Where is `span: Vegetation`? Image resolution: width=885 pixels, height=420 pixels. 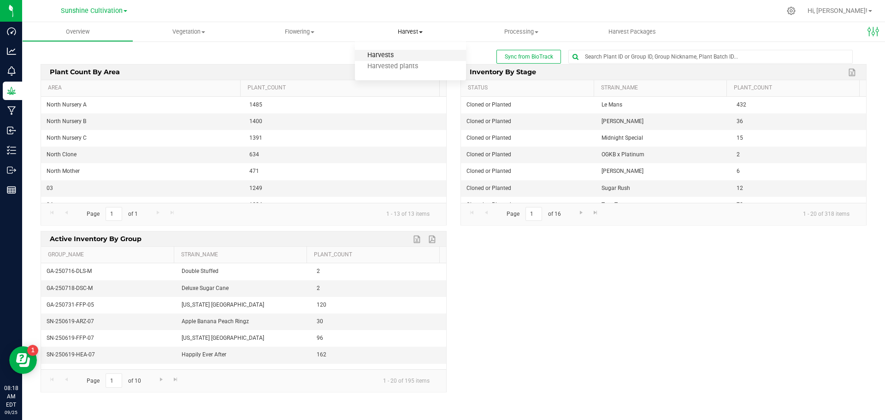 span: Vegetation is located at coordinates (188, 32).